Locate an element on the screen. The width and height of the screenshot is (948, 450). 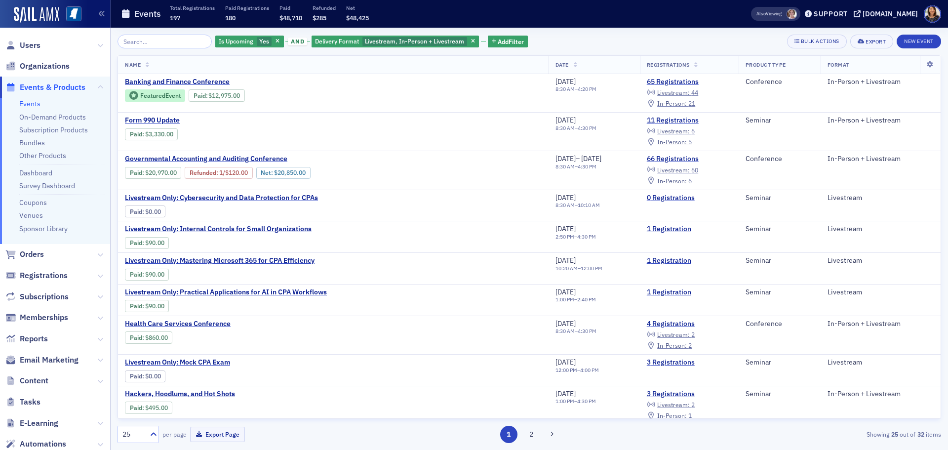
time: 8:30 AM is located at coordinates (565, 331).